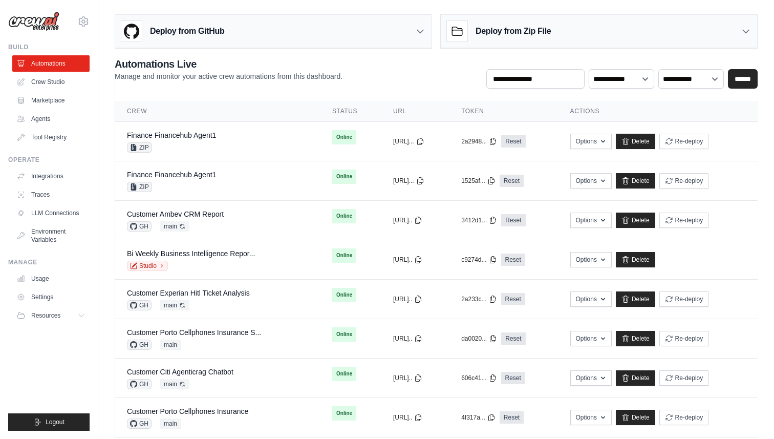 Image resolution: width=774 pixels, height=439 pixels. What do you see at coordinates (191, 253) in the screenshot?
I see `a: Bi Weekly Business Intelligence Repor...` at bounding box center [191, 253].